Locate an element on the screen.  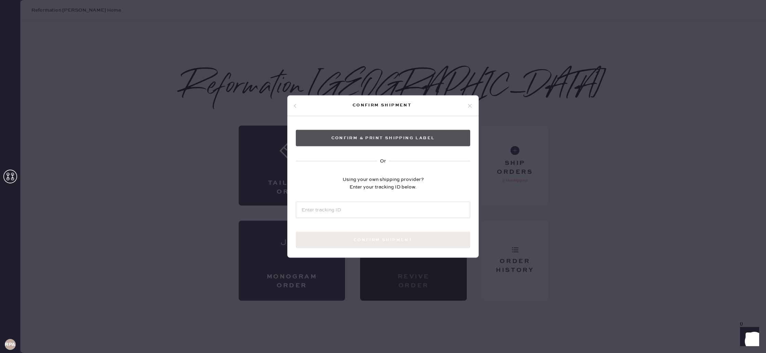
div: Using your own shipping provider? Enter your tracking ID below. is located at coordinates (383, 183).